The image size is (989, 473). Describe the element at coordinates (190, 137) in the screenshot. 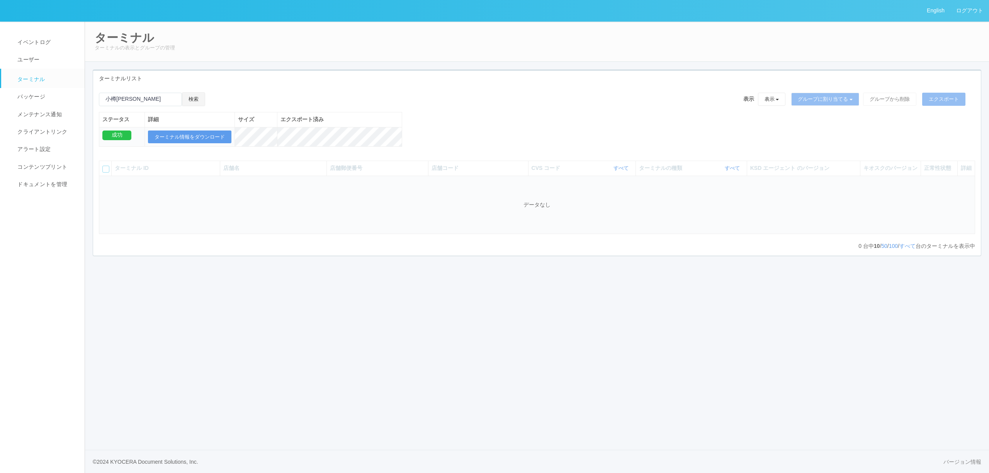

I see `button: ターミナル情報をダウンロード` at that location.